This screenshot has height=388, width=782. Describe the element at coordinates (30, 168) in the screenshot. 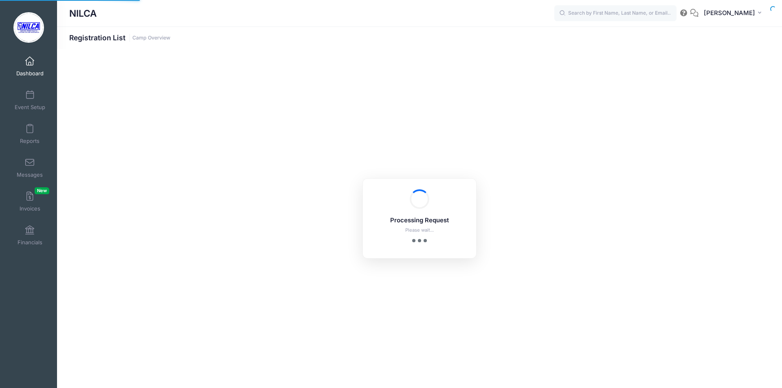

I see `a: Messages` at that location.